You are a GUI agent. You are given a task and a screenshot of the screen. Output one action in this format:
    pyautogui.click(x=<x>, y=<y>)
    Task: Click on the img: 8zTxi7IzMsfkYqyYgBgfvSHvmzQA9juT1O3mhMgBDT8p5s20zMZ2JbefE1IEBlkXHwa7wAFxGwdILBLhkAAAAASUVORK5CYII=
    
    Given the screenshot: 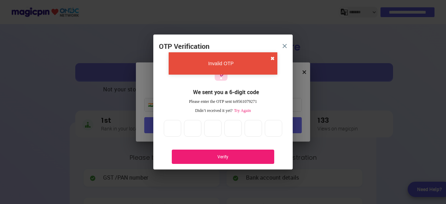 What is the action you would take?
    pyautogui.click(x=284, y=46)
    